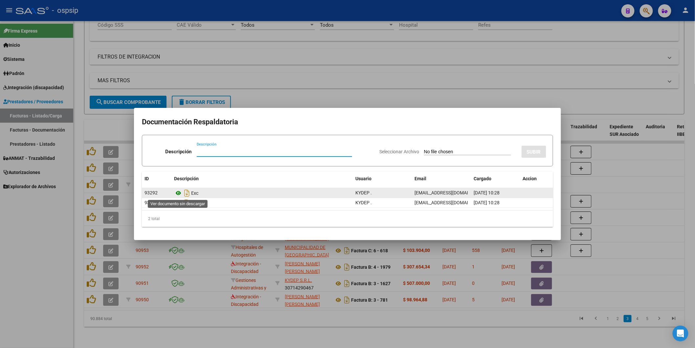  What do you see at coordinates (147, 178) in the screenshot?
I see `span: ID` at bounding box center [147, 178].